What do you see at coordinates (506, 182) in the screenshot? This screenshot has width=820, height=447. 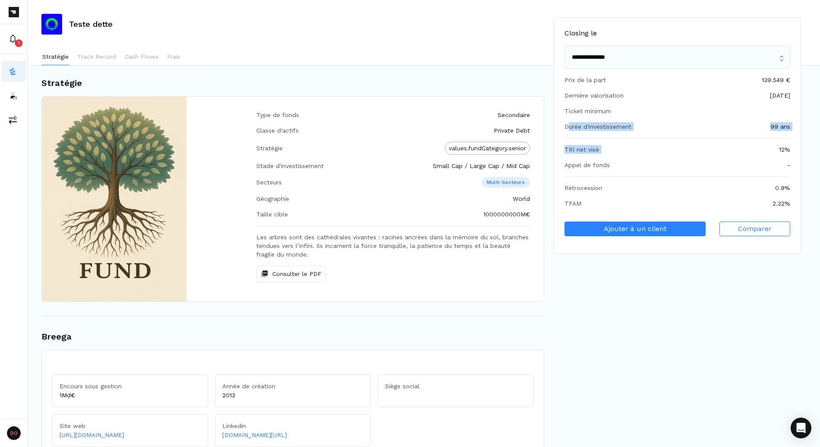 I see `p: Multi-Secteurs` at bounding box center [506, 182].